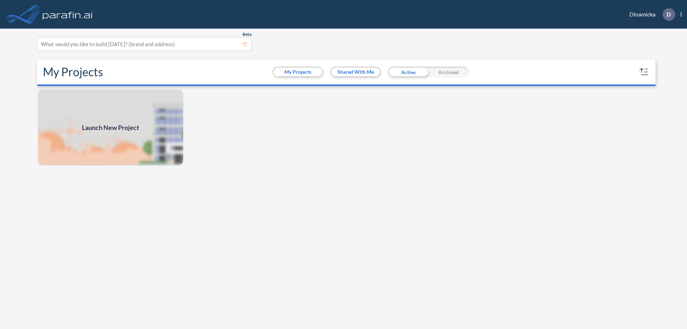  I want to click on button: sort, so click(644, 72).